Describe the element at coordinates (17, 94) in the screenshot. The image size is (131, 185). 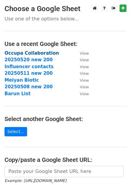
I see `strong: Barun List` at that location.